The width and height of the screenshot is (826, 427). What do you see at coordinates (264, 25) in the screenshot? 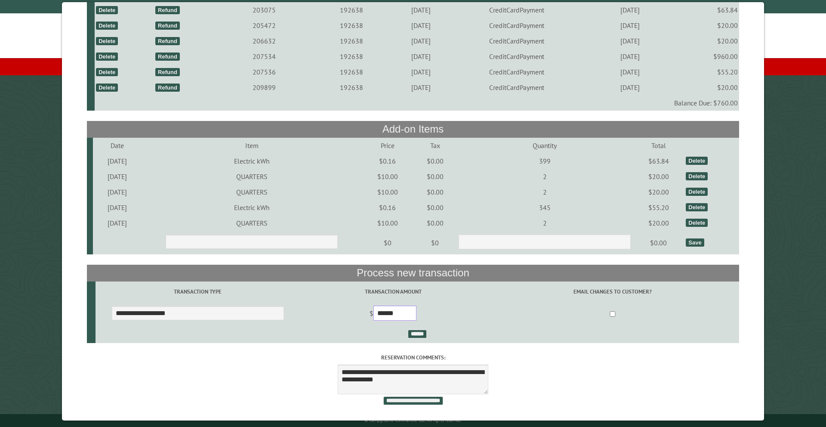
I see `td: 205472` at bounding box center [264, 25].